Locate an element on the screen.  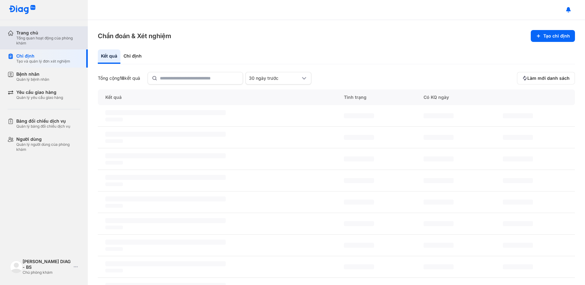
div: Quản lý bảng đối chiếu dịch vụ is located at coordinates (43, 127).